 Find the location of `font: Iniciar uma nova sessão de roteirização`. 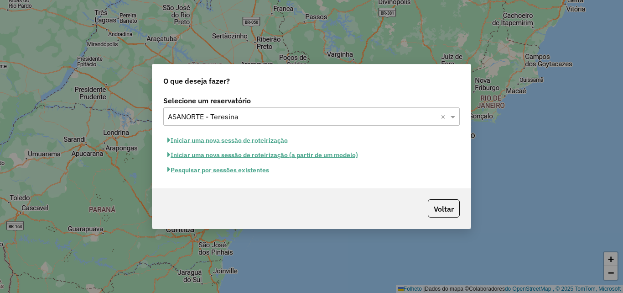

font: Iniciar uma nova sessão de roteirização is located at coordinates (229, 140).